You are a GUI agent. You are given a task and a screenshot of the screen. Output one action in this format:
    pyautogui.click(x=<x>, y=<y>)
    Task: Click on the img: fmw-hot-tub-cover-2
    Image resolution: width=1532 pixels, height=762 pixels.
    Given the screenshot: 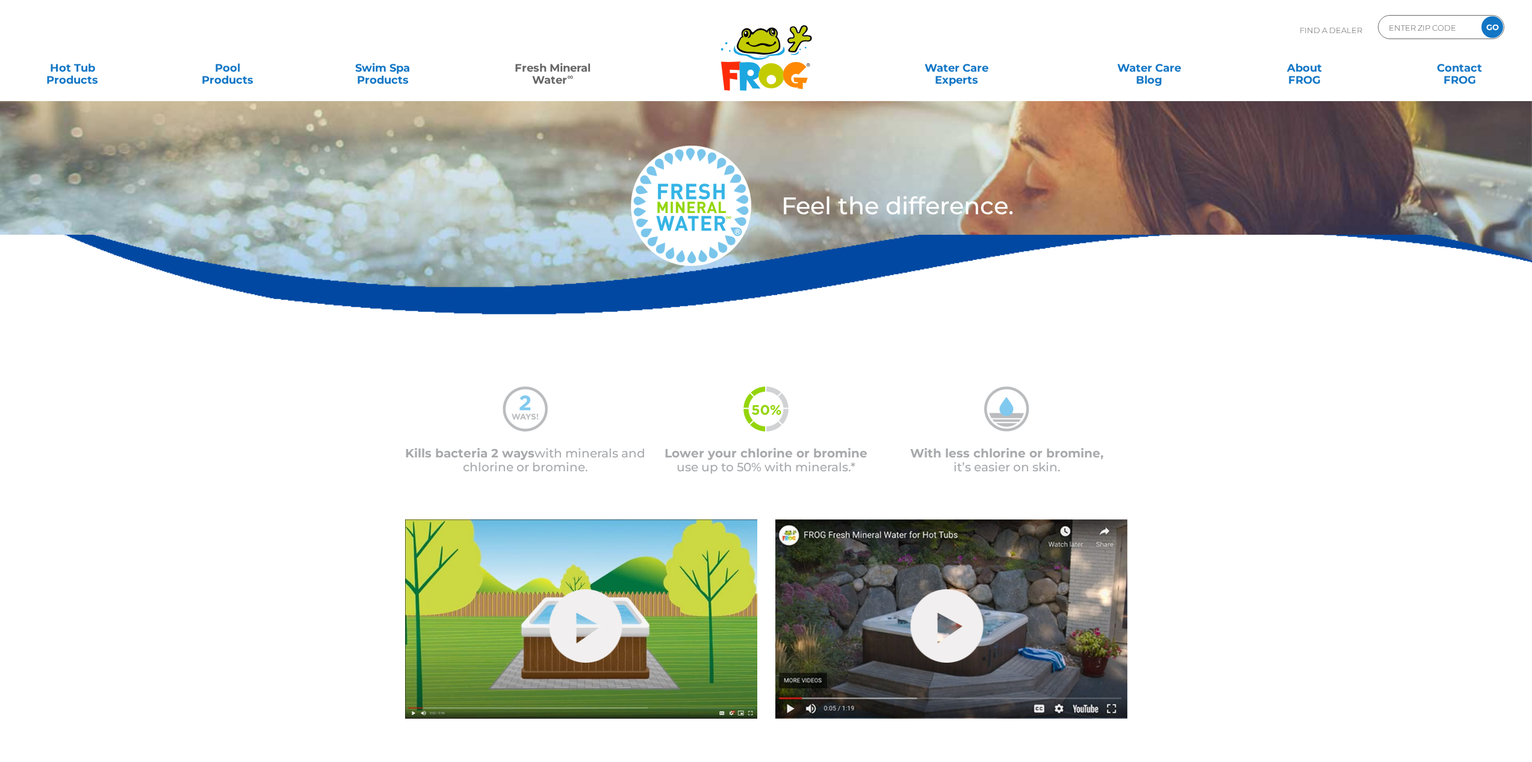 What is the action you would take?
    pyautogui.click(x=951, y=619)
    